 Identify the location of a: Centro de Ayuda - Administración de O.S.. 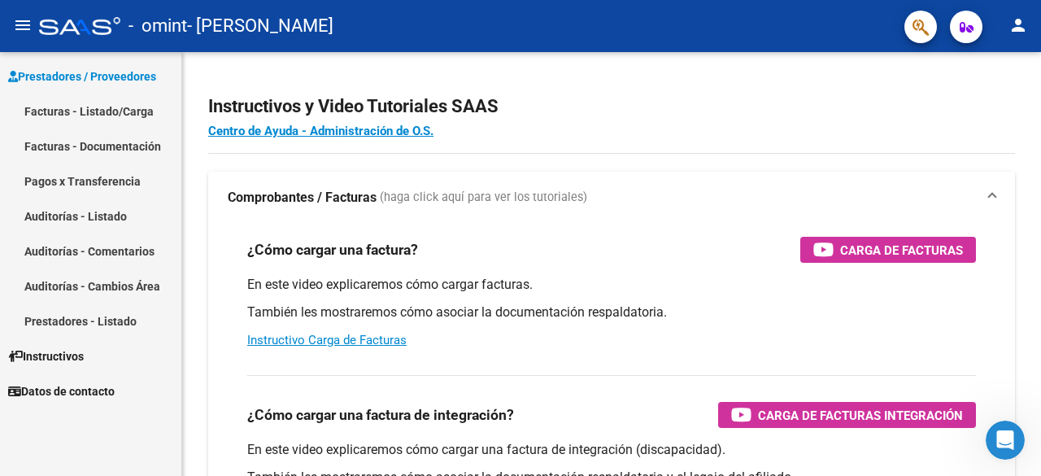
(320, 131).